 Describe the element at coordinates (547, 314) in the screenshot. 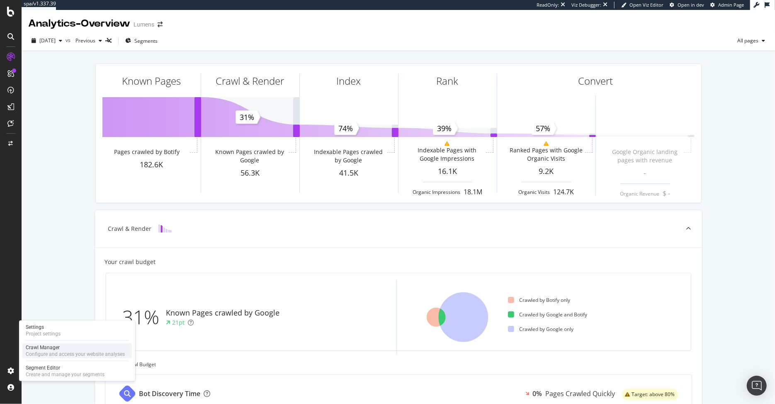

I see `div: Crawled by Google and Botify` at that location.